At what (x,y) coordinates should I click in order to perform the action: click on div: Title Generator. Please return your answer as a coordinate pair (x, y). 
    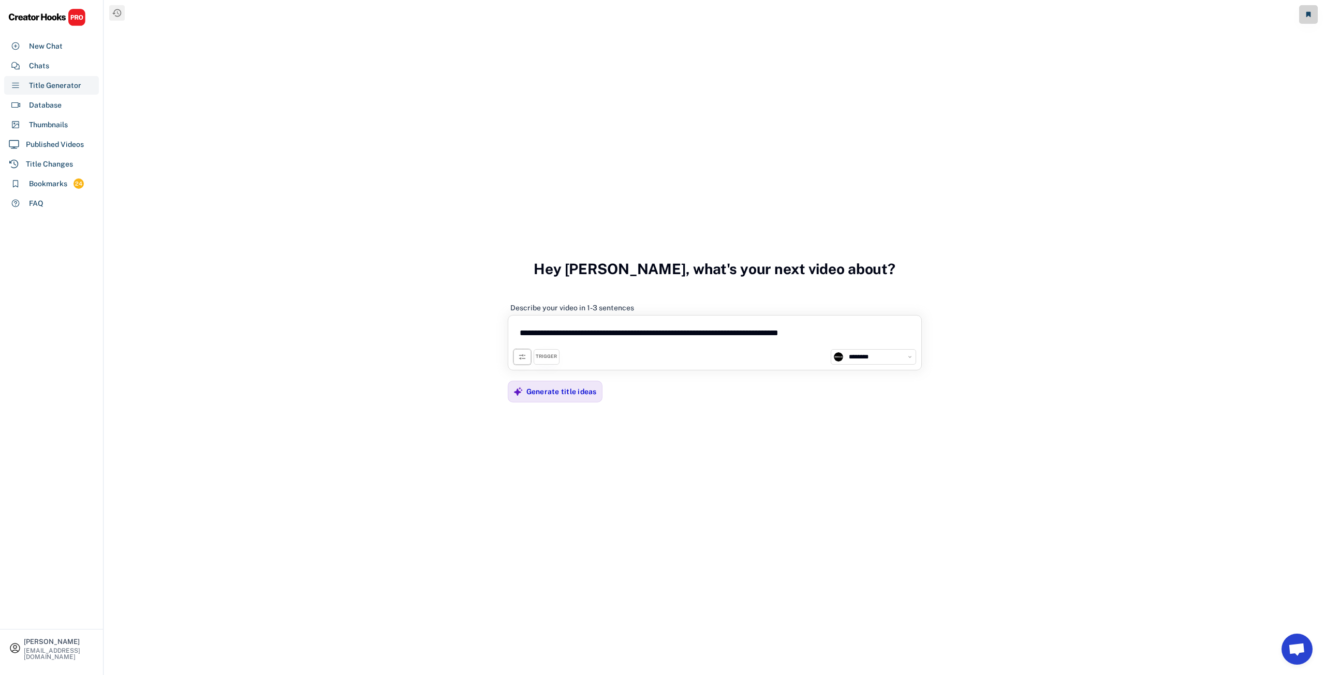
    Looking at the image, I should click on (55, 85).